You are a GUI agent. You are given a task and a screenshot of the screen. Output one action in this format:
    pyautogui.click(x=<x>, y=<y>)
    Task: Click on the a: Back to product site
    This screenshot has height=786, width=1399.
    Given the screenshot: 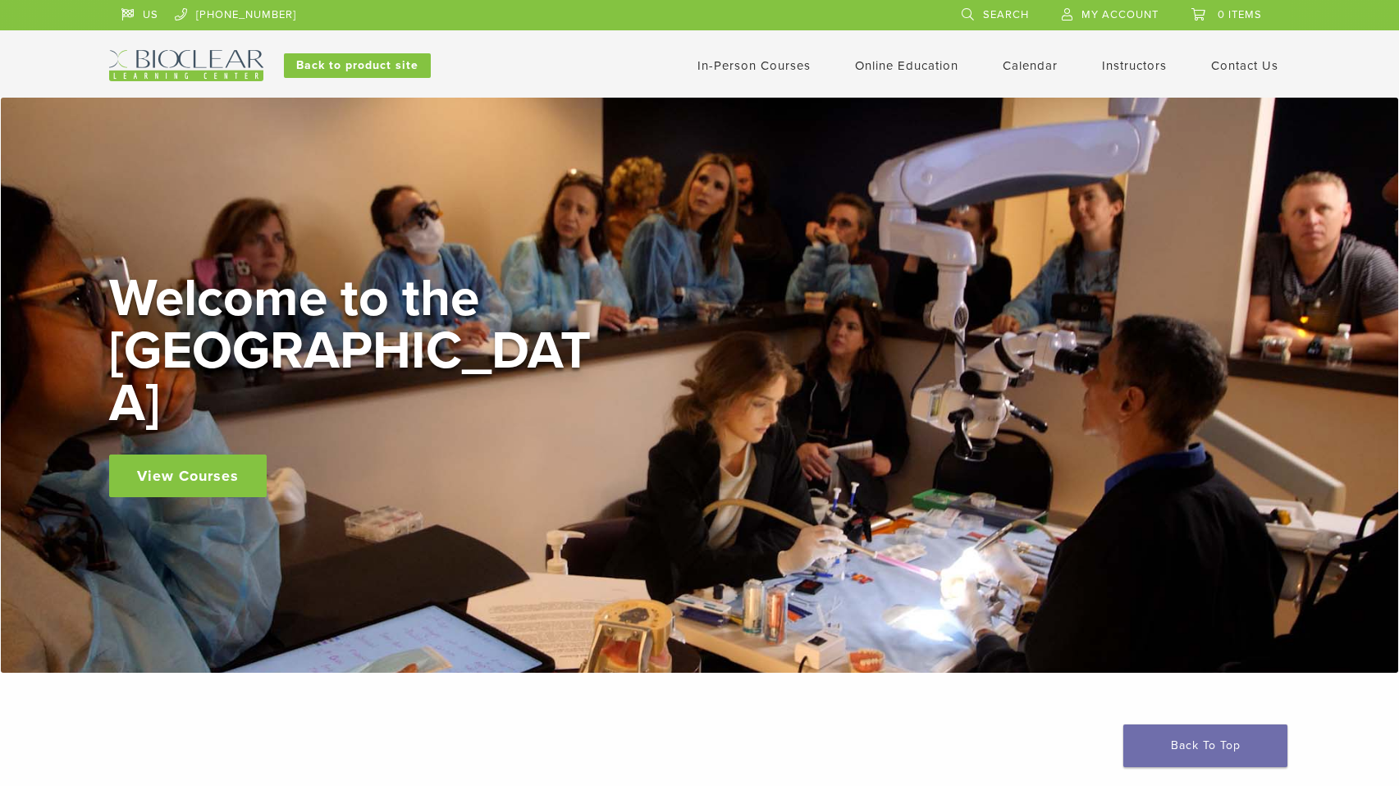 What is the action you would take?
    pyautogui.click(x=357, y=66)
    